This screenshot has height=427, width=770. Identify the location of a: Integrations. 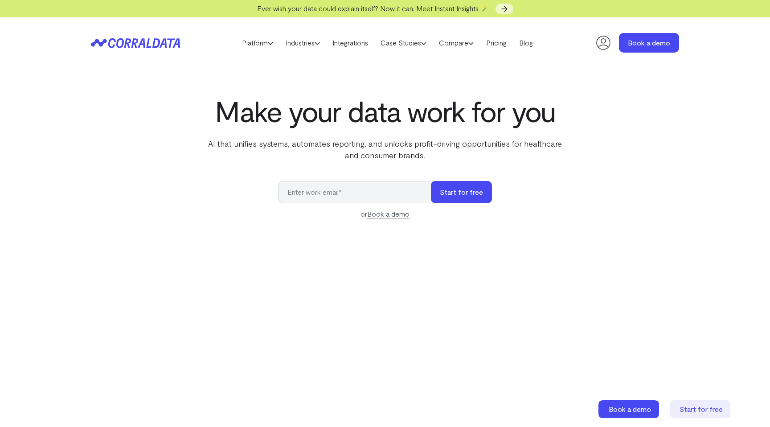
(350, 43).